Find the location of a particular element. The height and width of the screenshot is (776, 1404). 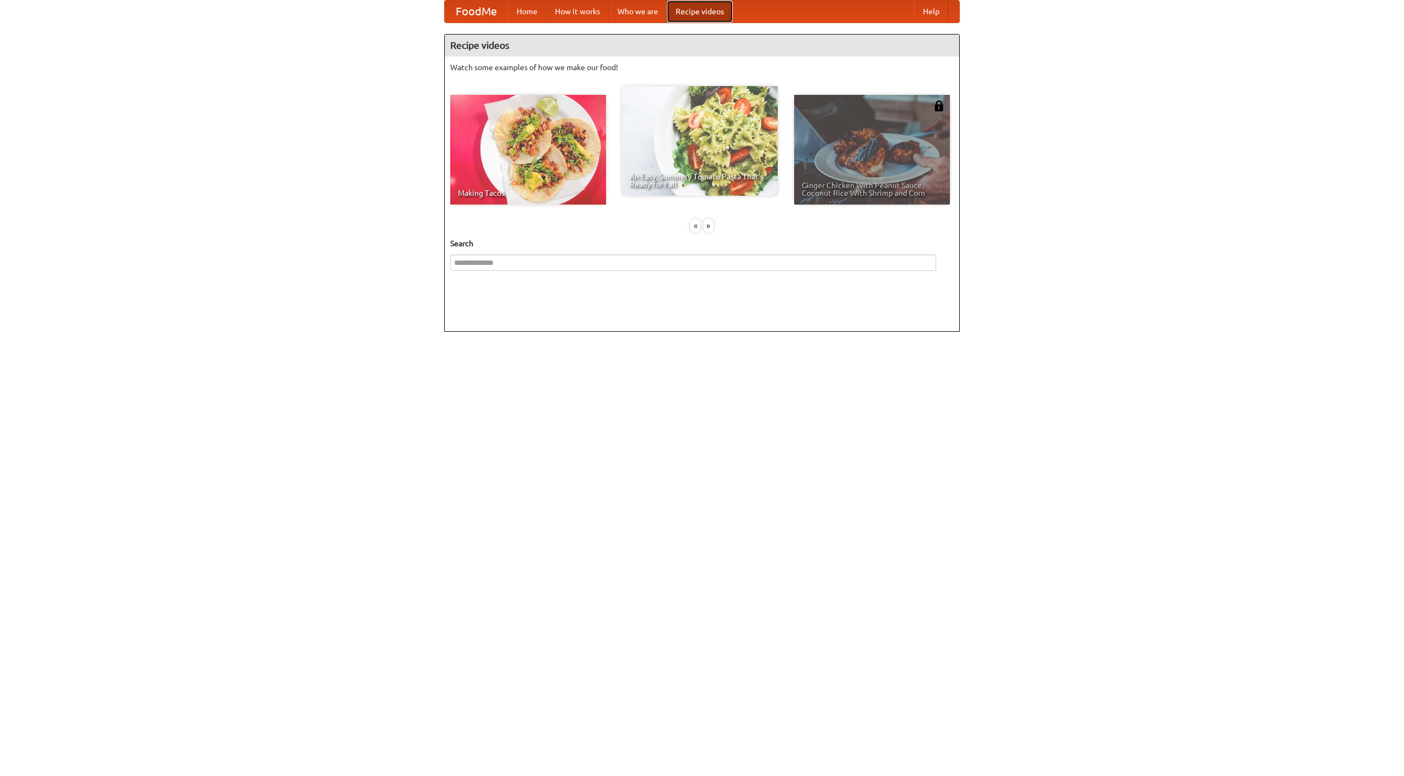

a: How it works is located at coordinates (577, 12).